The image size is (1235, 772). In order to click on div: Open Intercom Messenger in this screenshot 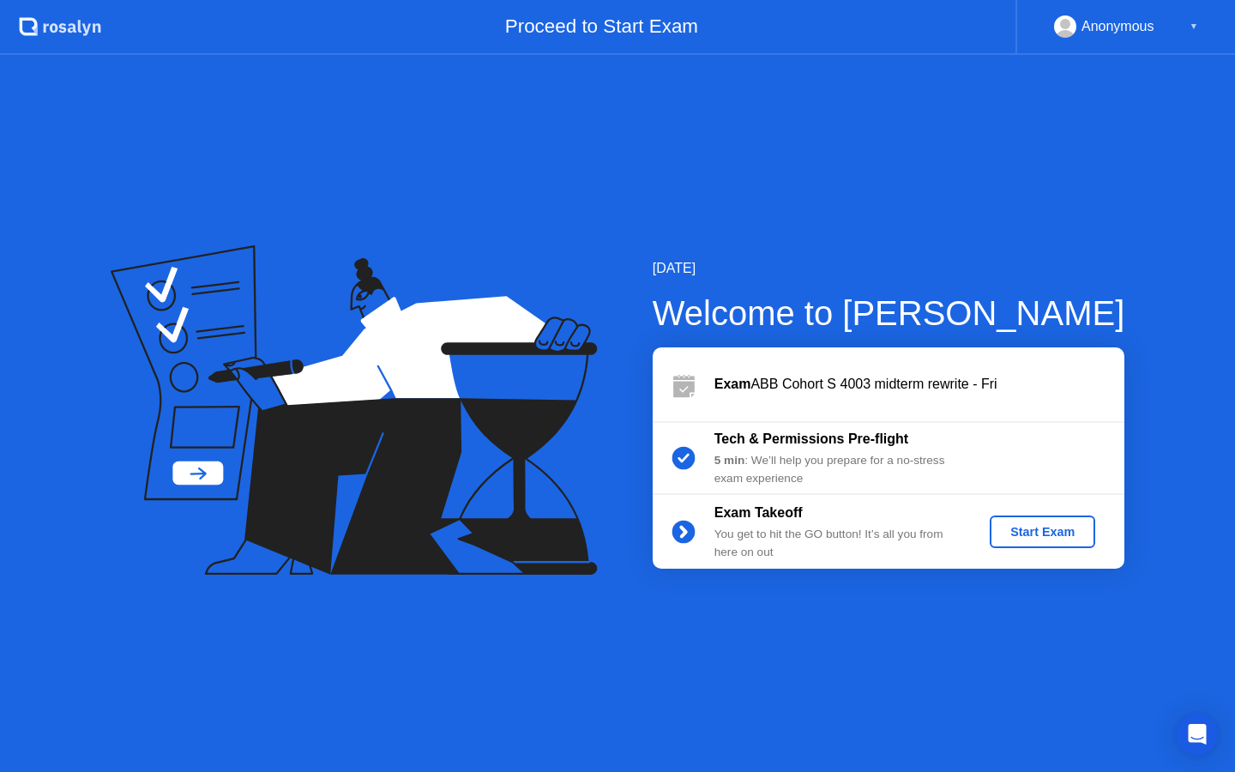, I will do `click(1197, 734)`.